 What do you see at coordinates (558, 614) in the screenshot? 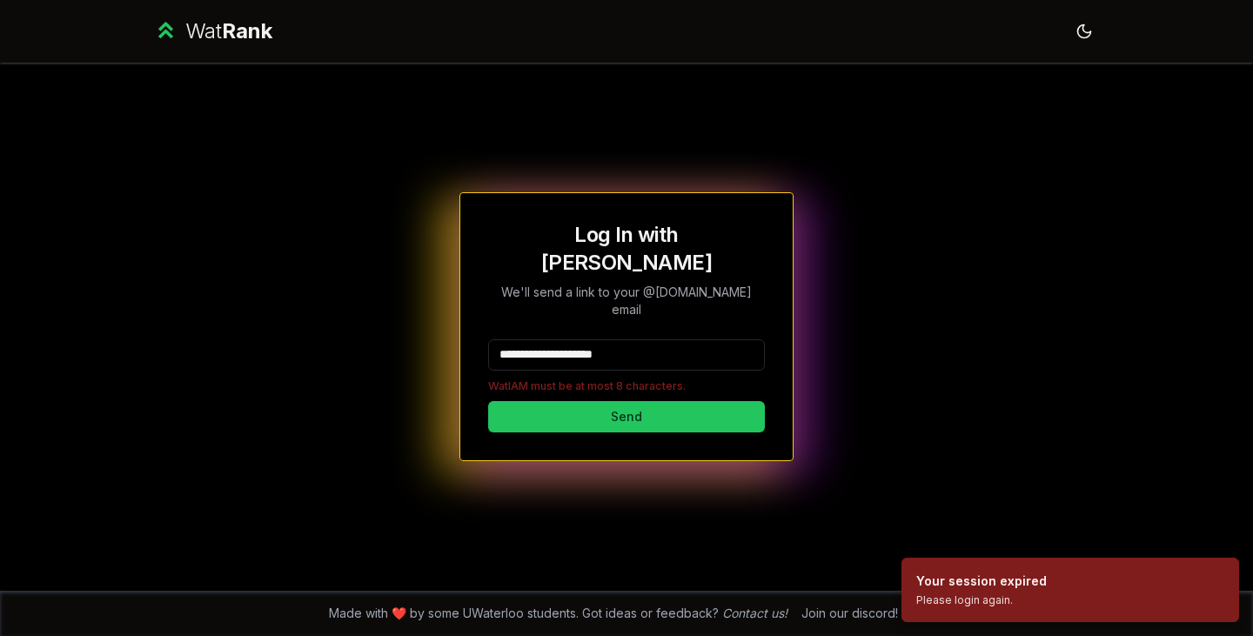
I see `span: Made with ❤️ by some UWaterloo students. Got ideas or feedback?` at bounding box center [558, 614].